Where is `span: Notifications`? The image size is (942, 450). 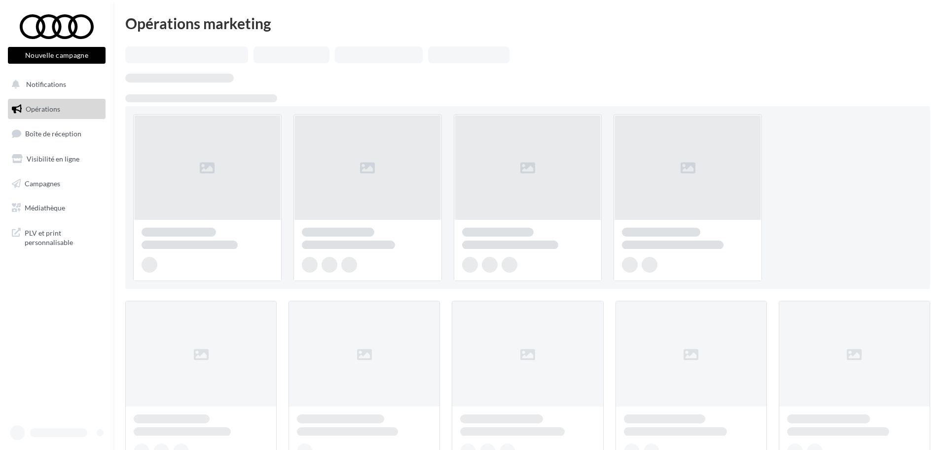 span: Notifications is located at coordinates (46, 84).